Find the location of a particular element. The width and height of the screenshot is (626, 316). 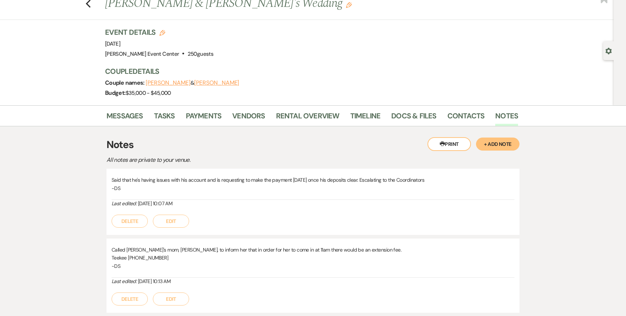

a: Timeline is located at coordinates (365, 118).